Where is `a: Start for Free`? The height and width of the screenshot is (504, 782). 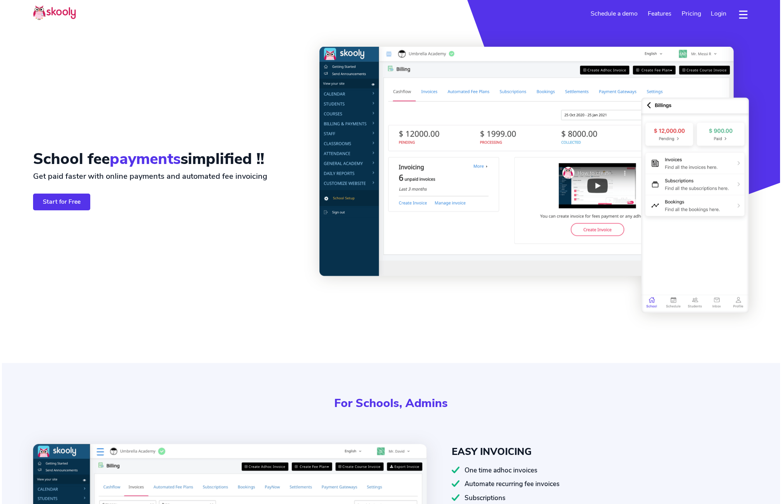 a: Start for Free is located at coordinates (61, 202).